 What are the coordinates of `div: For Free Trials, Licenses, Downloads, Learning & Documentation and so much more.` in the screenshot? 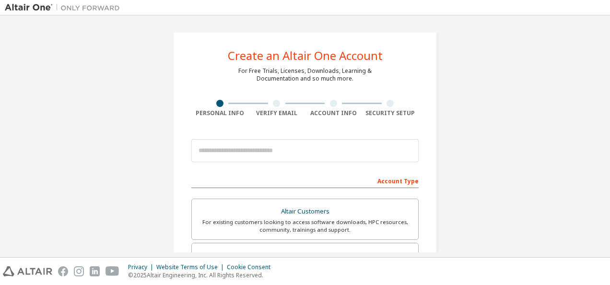 It's located at (305, 75).